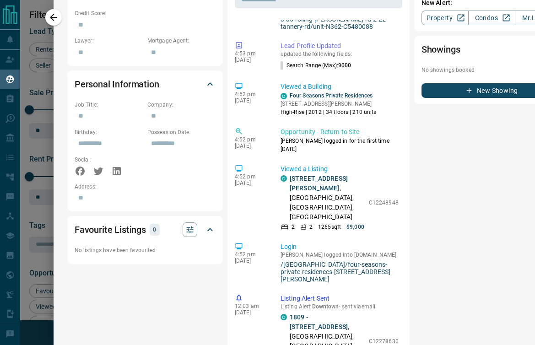 The height and width of the screenshot is (345, 535). Describe the element at coordinates (339, 46) in the screenshot. I see `p: Lead Profile Updated` at that location.